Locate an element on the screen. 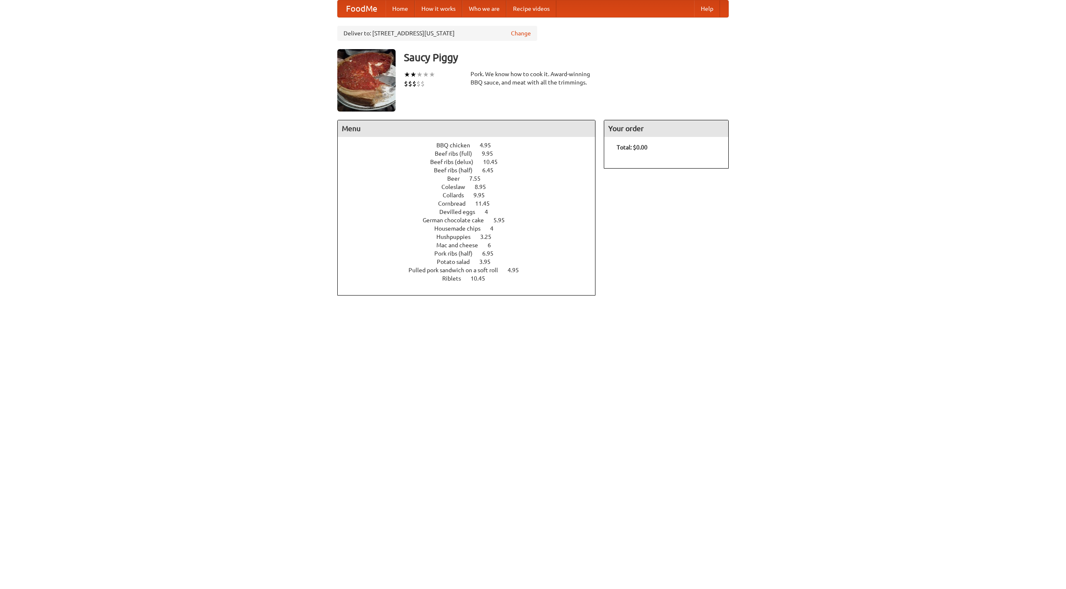  span: 11.45 is located at coordinates (486, 204).